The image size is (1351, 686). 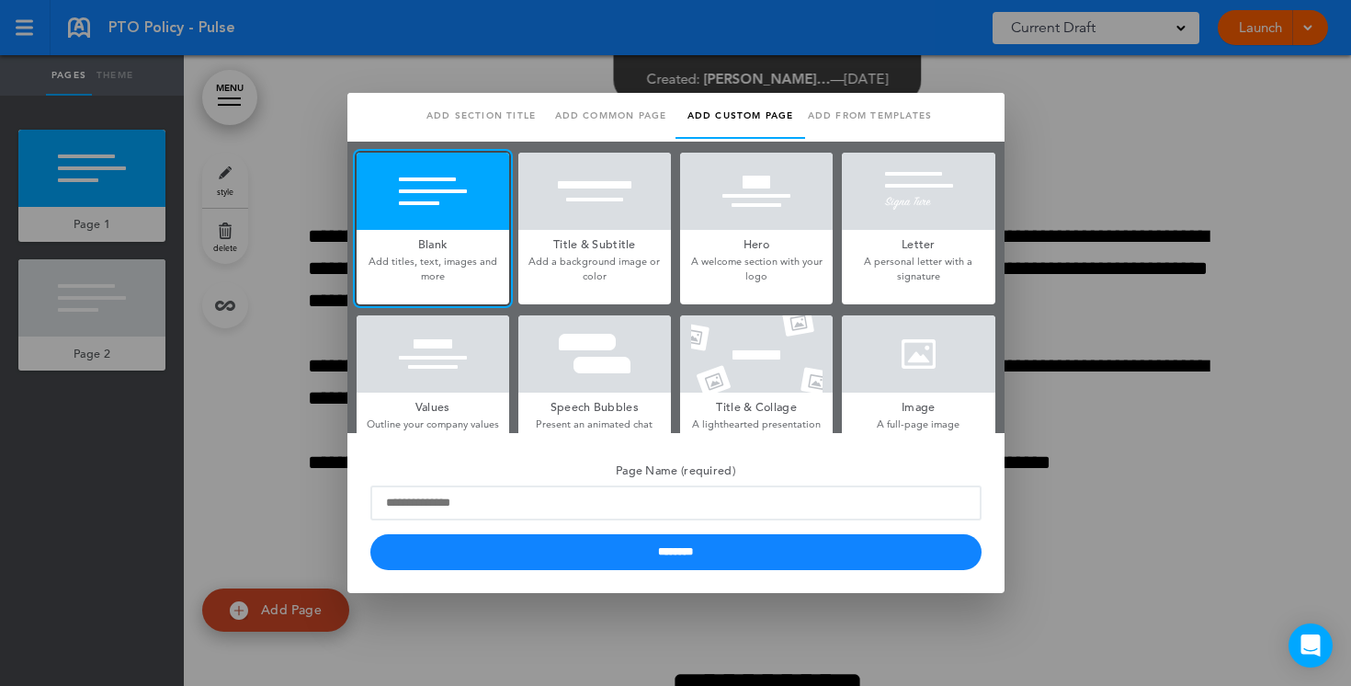 What do you see at coordinates (595, 431) in the screenshot?
I see `p: Present an animated chat conversation` at bounding box center [595, 431].